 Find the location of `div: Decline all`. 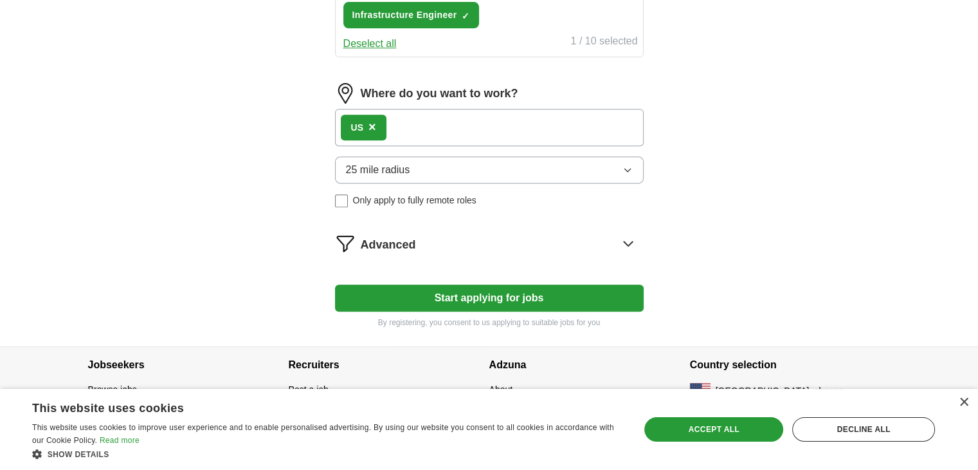

div: Decline all is located at coordinates (864, 429).